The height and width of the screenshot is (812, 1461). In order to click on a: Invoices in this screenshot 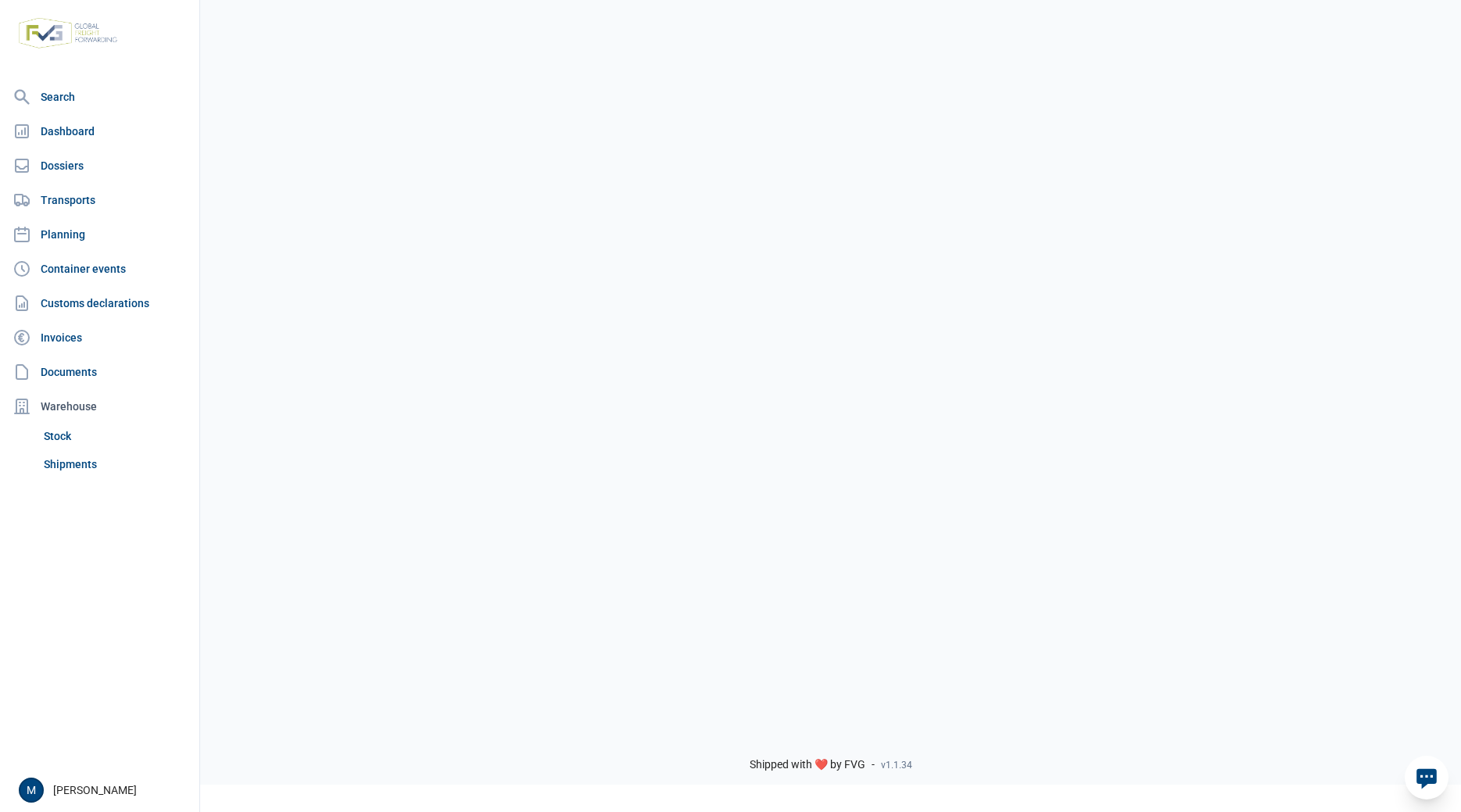, I will do `click(99, 338)`.